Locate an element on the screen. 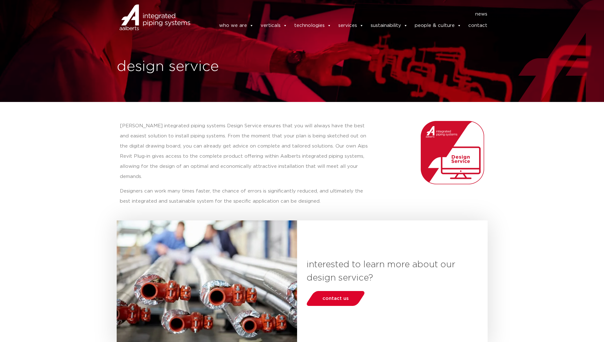 This screenshot has width=604, height=342. a: contact is located at coordinates (478, 26).